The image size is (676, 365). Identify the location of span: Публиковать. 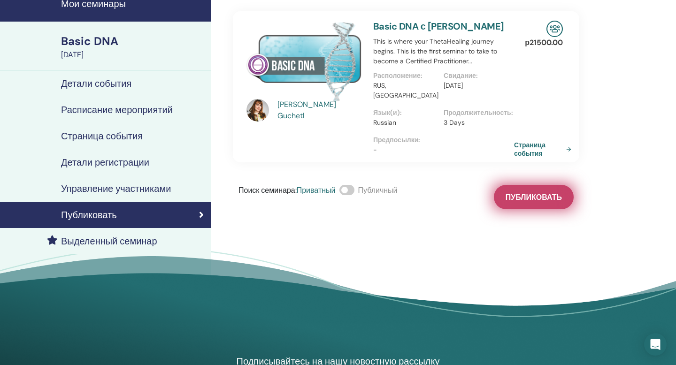
(533, 197).